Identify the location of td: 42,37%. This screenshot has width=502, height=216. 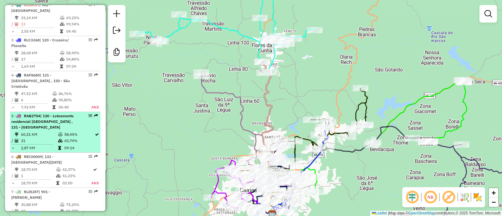
(77, 170).